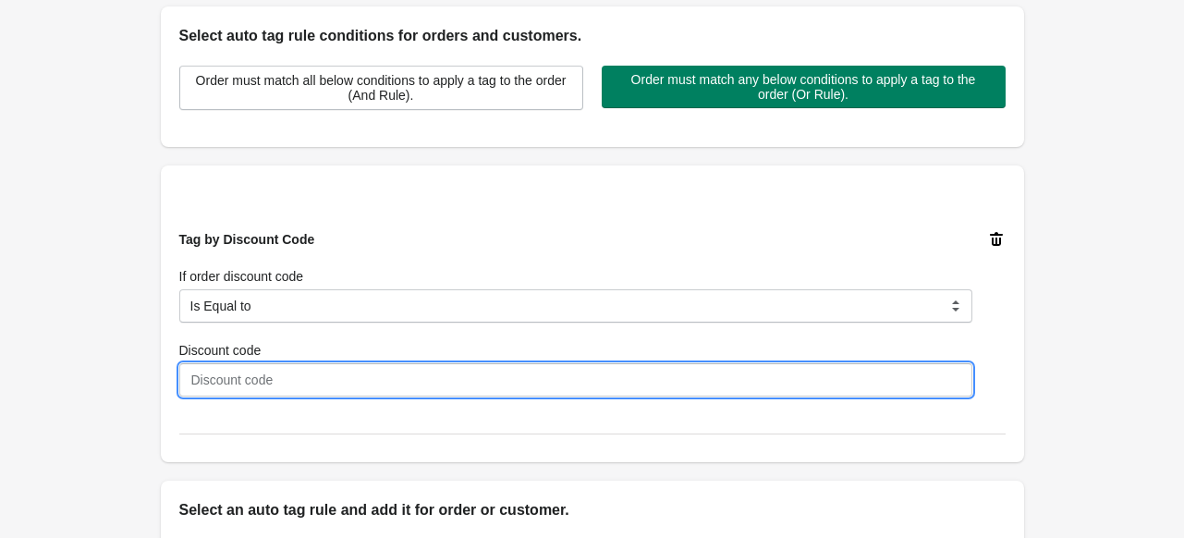 The height and width of the screenshot is (538, 1184). What do you see at coordinates (803, 87) in the screenshot?
I see `span: Order must match any below conditions to apply a tag to the order (Or Rule).` at bounding box center [803, 87].